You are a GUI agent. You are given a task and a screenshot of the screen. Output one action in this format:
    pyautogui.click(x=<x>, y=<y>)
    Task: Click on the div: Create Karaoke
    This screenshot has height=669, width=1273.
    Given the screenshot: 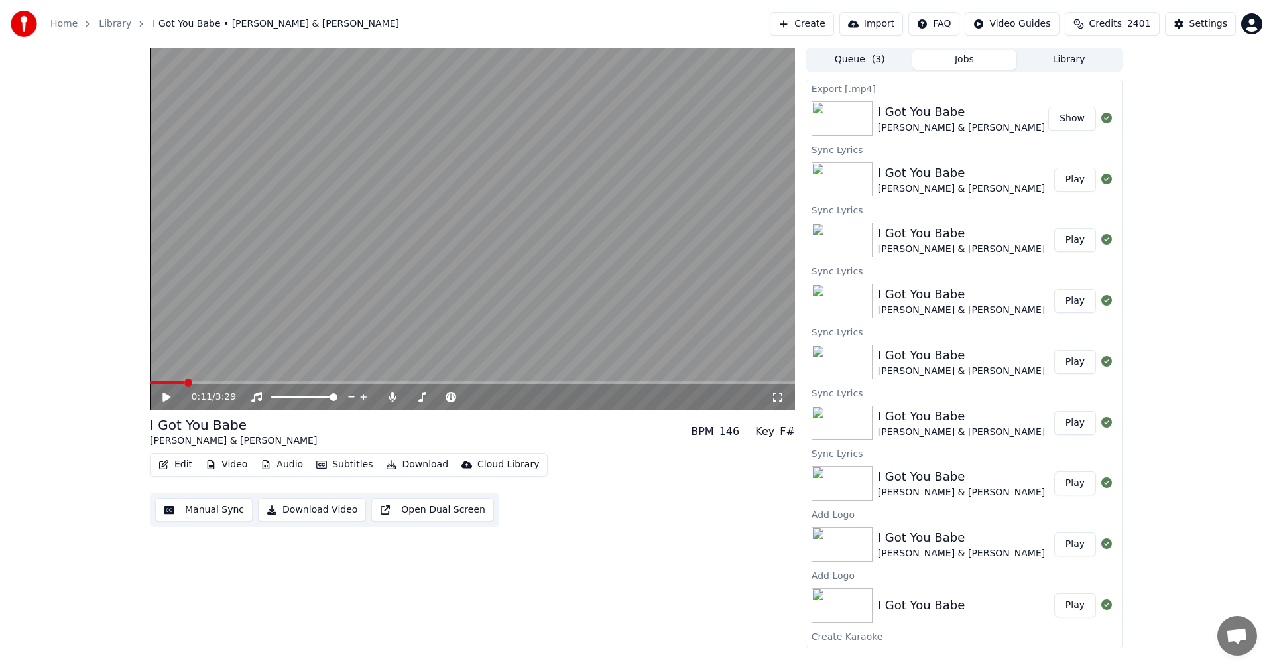 What is the action you would take?
    pyautogui.click(x=964, y=636)
    